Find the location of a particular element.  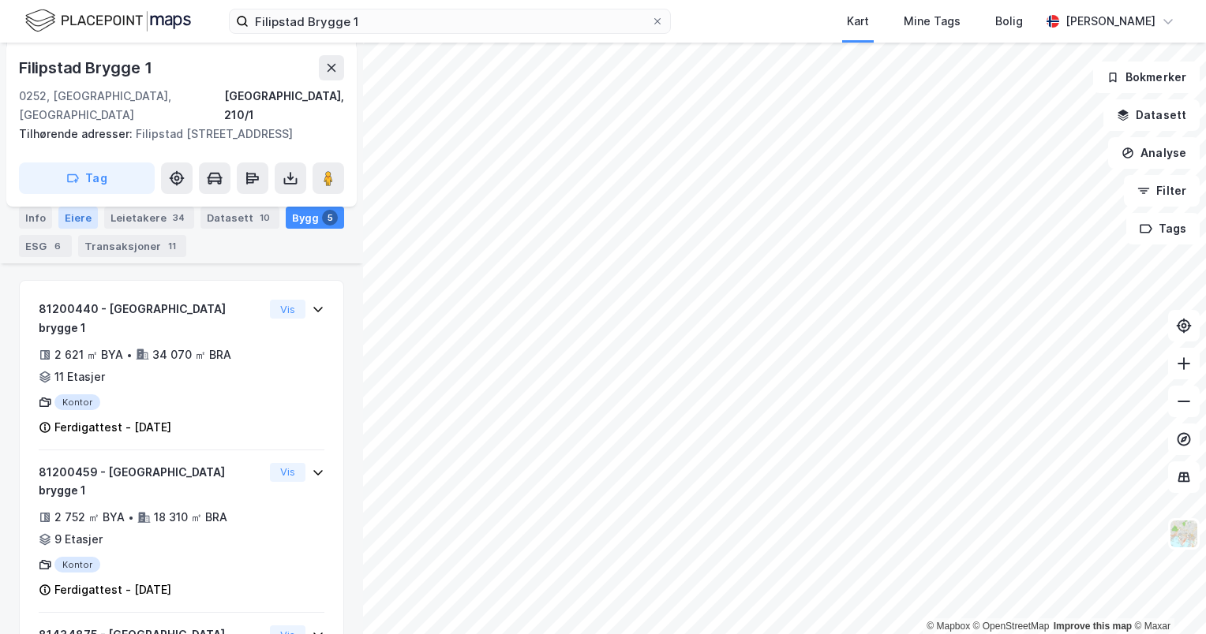

img: logo.f888ab2527a4732fd821a326f86c7f29.svg is located at coordinates (108, 21).